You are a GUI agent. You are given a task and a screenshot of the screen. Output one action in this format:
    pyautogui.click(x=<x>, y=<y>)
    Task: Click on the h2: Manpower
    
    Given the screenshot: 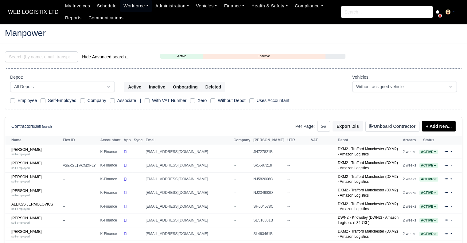 What is the action you would take?
    pyautogui.click(x=233, y=33)
    